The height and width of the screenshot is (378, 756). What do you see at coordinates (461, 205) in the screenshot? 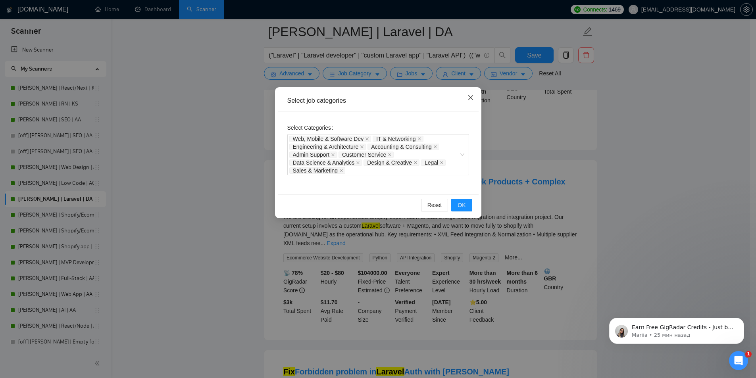
I see `button: OK` at bounding box center [461, 205].